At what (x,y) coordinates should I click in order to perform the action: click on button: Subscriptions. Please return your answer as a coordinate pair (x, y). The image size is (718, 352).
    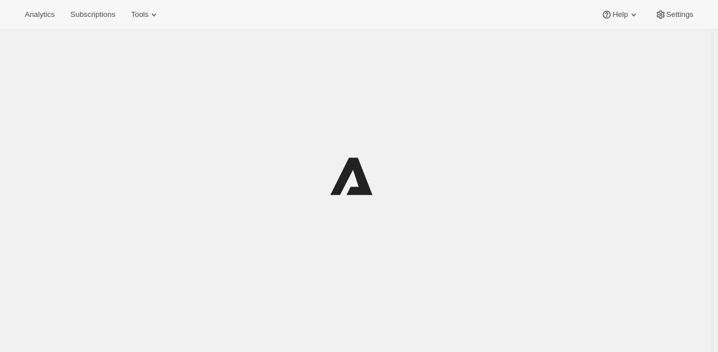
    Looking at the image, I should click on (93, 15).